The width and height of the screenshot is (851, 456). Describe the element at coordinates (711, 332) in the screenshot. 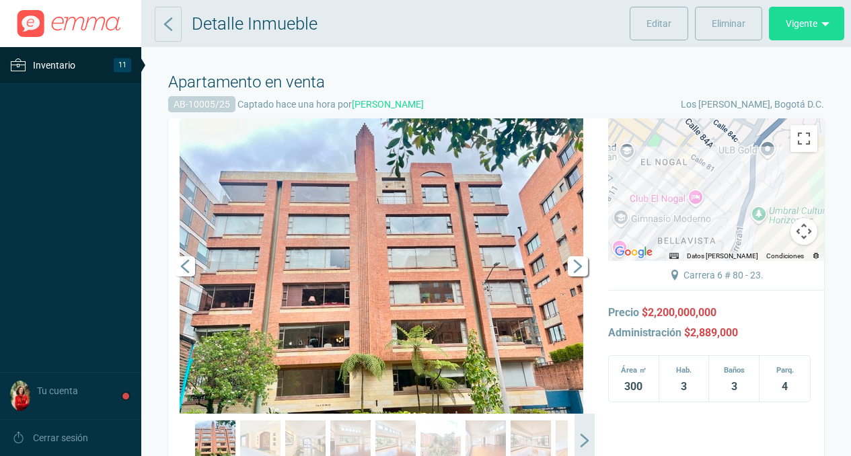

I see `span: $2,889,000` at that location.